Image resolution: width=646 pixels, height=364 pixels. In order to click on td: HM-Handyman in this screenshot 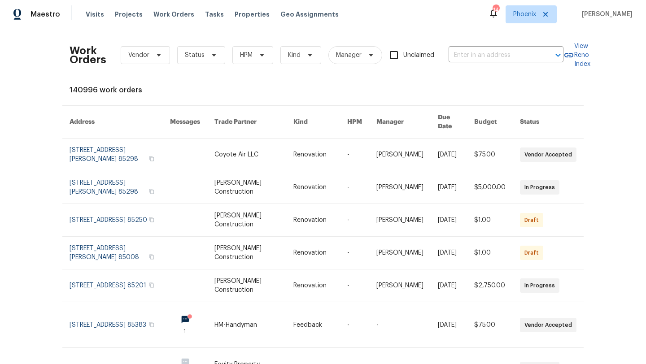, I will do `click(247, 325)`.